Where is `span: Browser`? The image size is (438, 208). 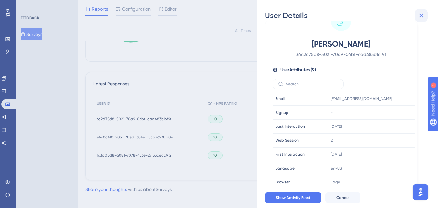 span: Browser is located at coordinates (283, 182).